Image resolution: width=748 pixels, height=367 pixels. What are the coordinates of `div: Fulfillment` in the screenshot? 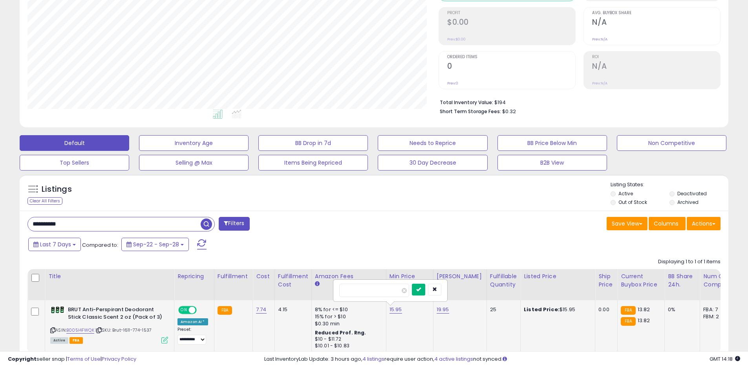 It's located at (233, 276).